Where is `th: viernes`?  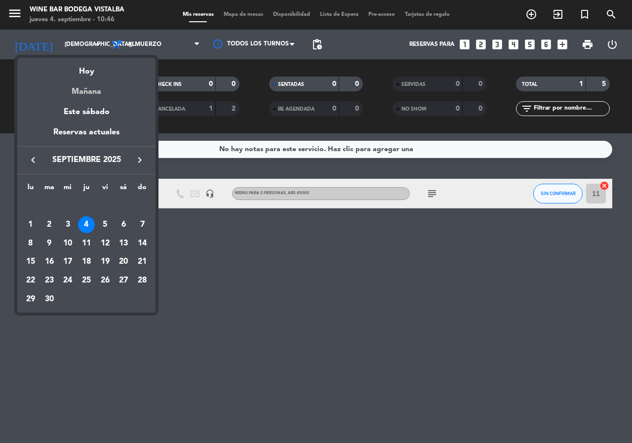 th: viernes is located at coordinates (105, 189).